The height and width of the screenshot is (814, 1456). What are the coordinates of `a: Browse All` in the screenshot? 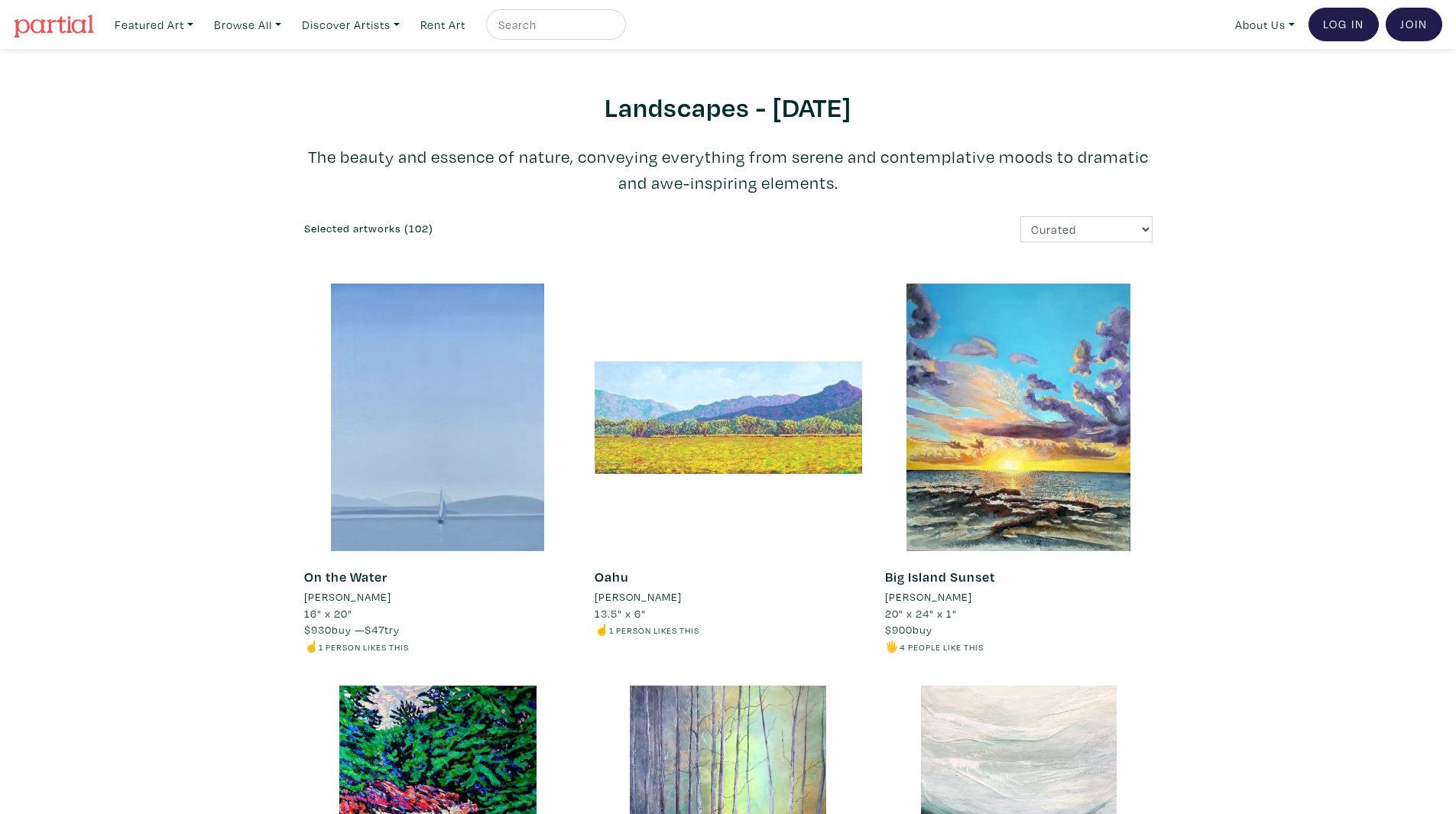 It's located at (247, 24).